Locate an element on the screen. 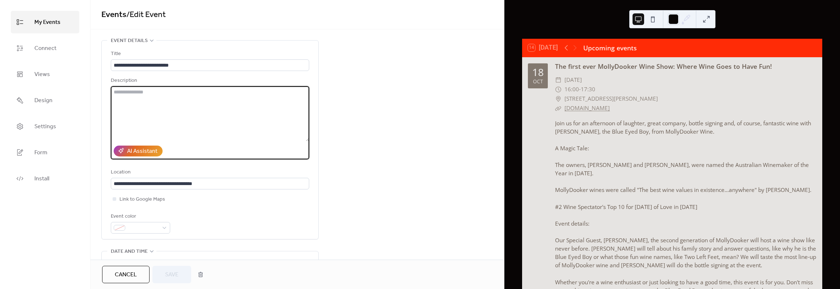 This screenshot has height=289, width=840. div: AI Assistant is located at coordinates (142, 151).